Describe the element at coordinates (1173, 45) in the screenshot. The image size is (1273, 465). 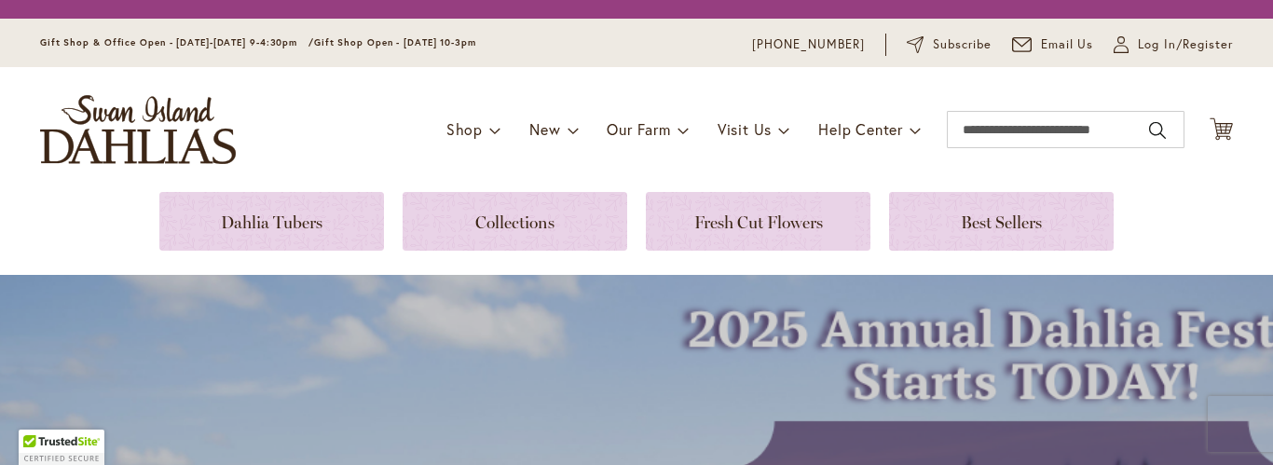
I see `a: Log In/Register` at that location.